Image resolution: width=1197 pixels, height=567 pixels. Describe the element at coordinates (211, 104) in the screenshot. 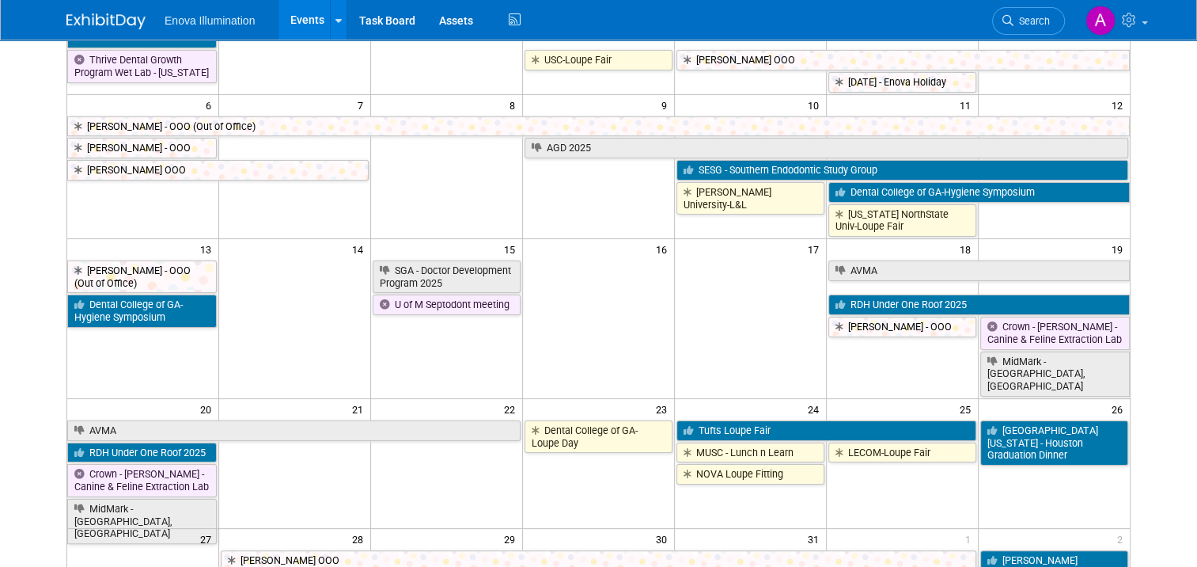

I see `span: 6` at that location.